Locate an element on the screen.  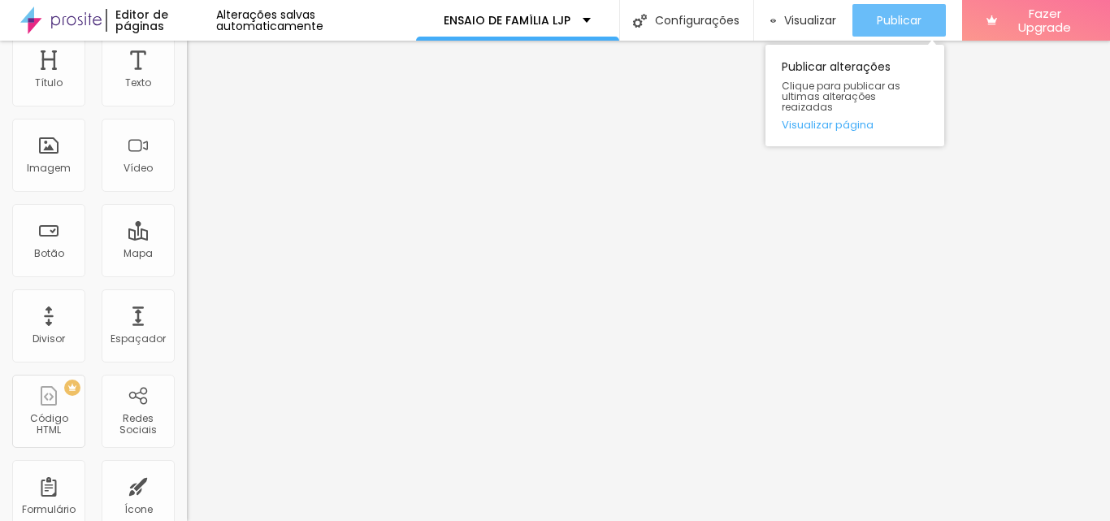
div: Vídeo is located at coordinates (138, 168).